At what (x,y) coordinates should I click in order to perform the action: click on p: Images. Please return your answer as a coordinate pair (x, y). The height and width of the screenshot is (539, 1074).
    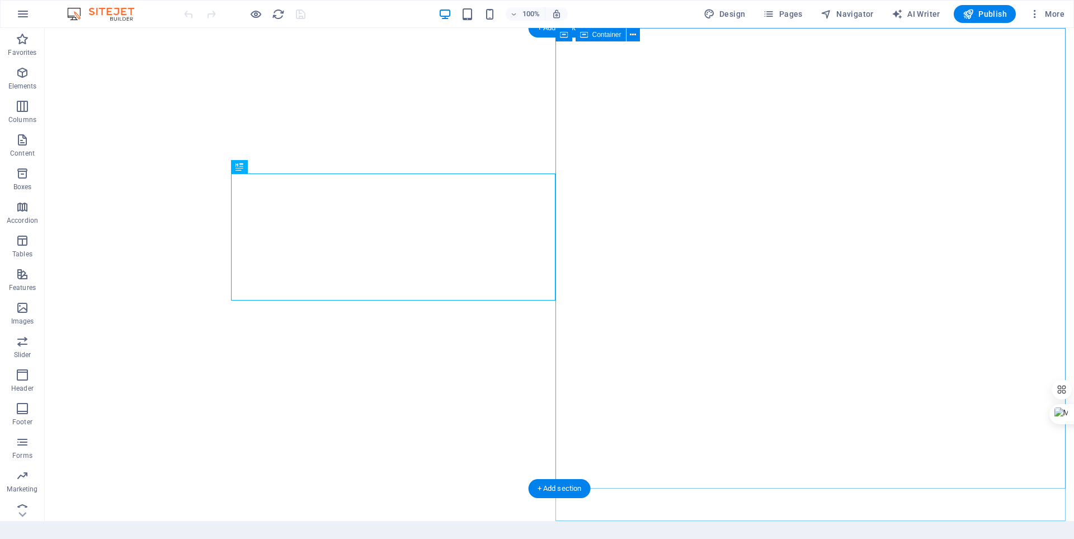
    Looking at the image, I should click on (22, 321).